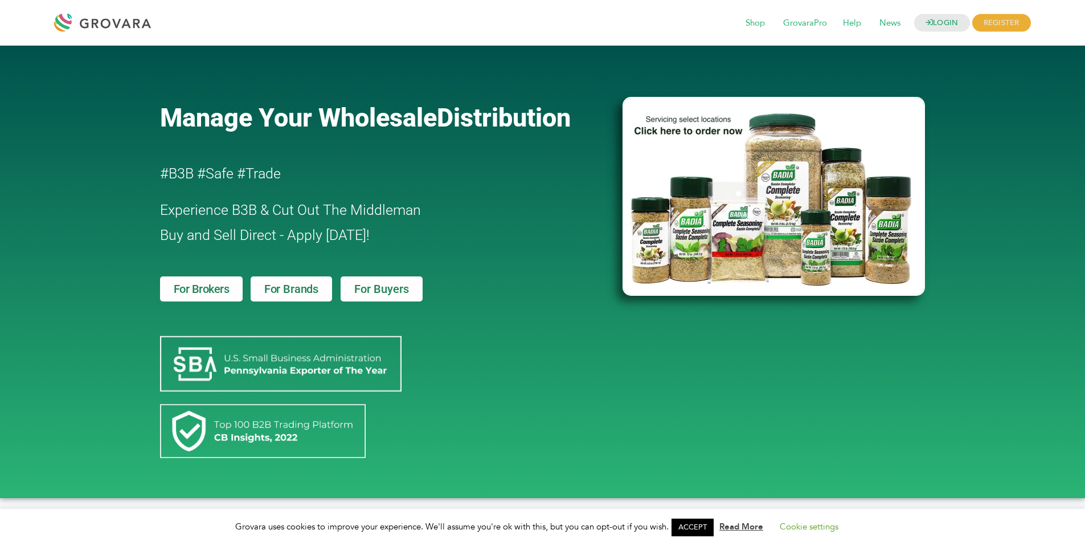 This screenshot has height=546, width=1085. I want to click on span: For Buyers, so click(382, 289).